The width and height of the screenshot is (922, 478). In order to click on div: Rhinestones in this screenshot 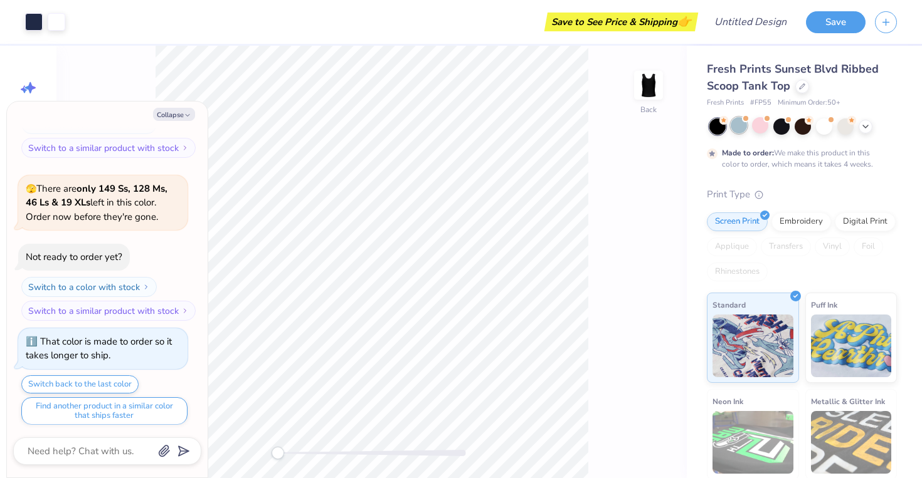, I will do `click(737, 272)`.